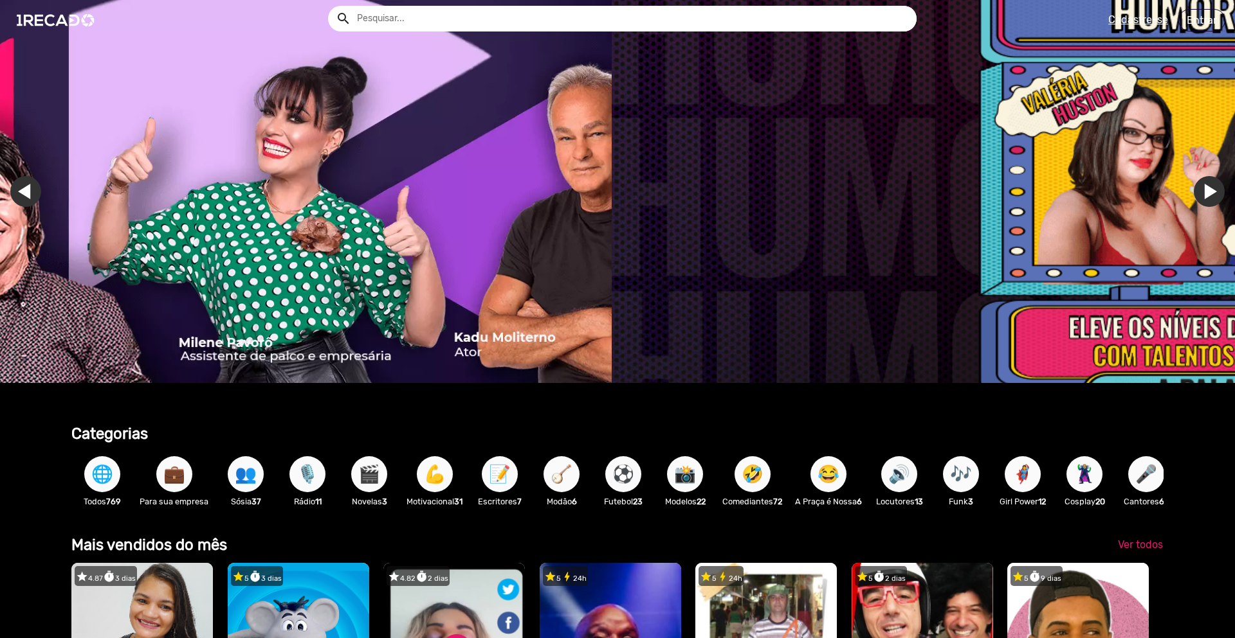  Describe the element at coordinates (174, 502) in the screenshot. I see `p: Para sua empresa` at that location.